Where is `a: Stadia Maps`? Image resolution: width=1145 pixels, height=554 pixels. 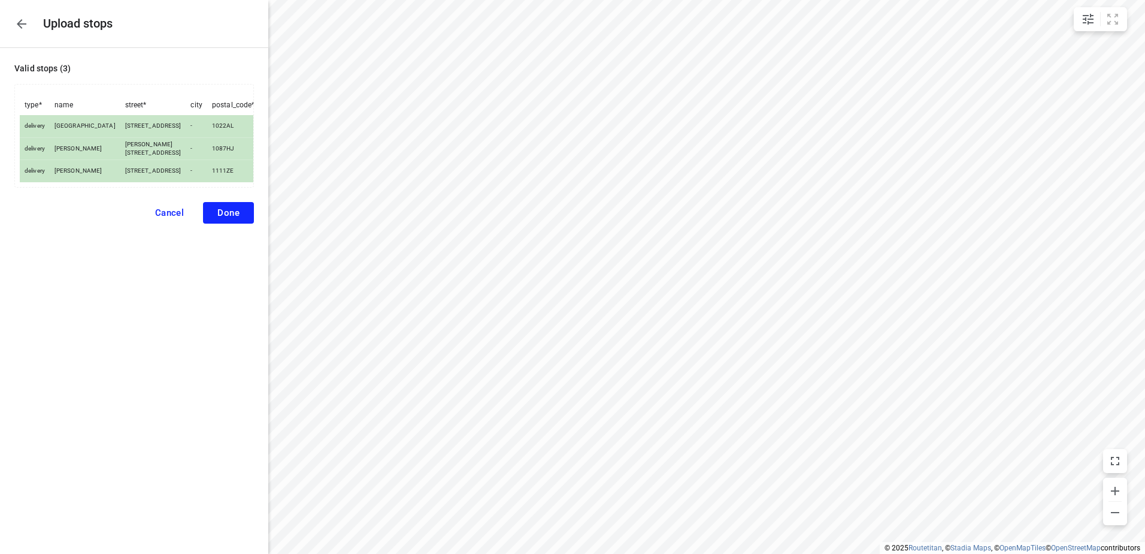
a: Stadia Maps is located at coordinates (971, 548).